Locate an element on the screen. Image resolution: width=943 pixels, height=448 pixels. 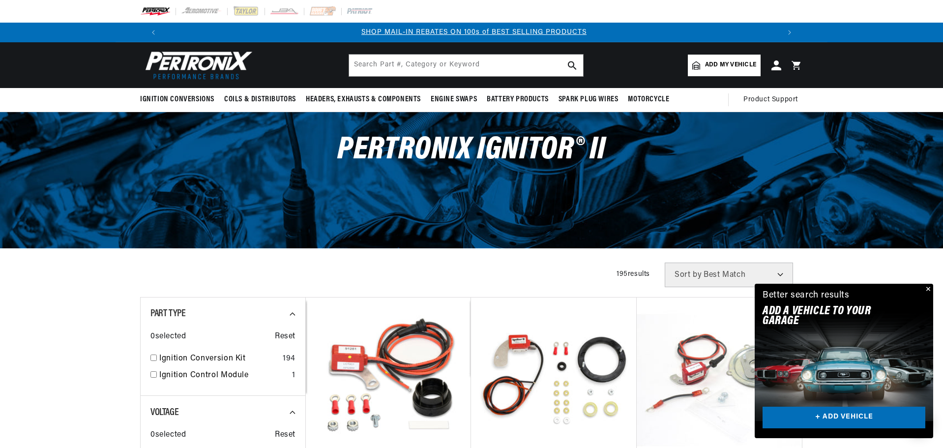
a: SHOP MAIL-IN REBATES ON 100s of BEST SELLING PRODUCTS is located at coordinates (474, 32).